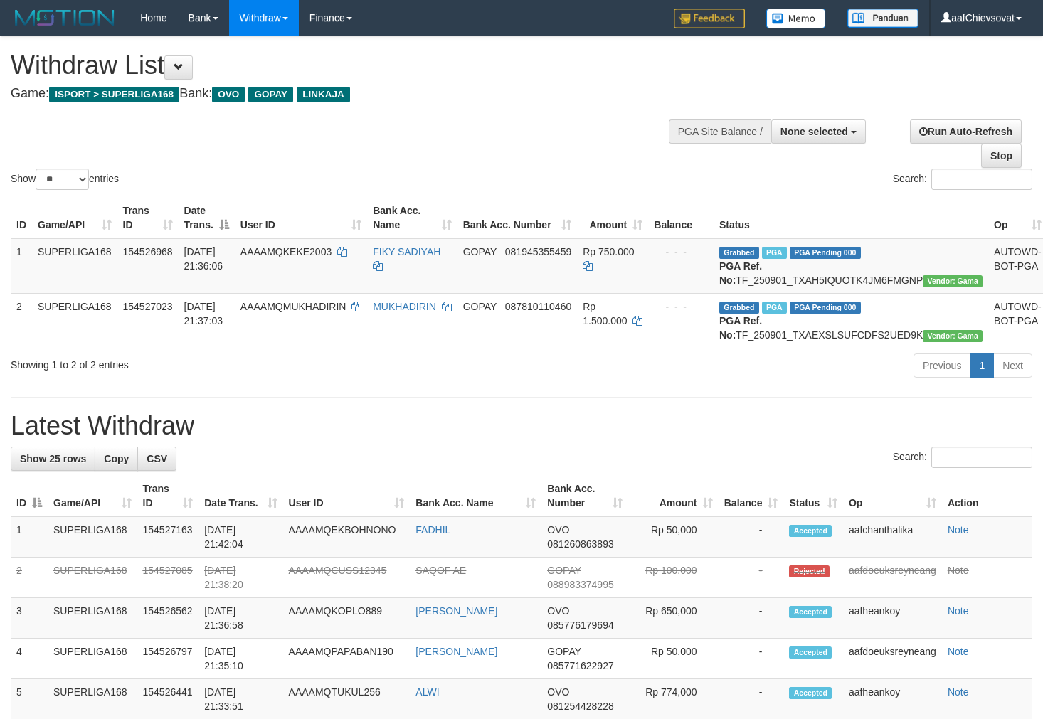  What do you see at coordinates (605, 314) in the screenshot?
I see `span: Rp 1.500.000` at bounding box center [605, 314].